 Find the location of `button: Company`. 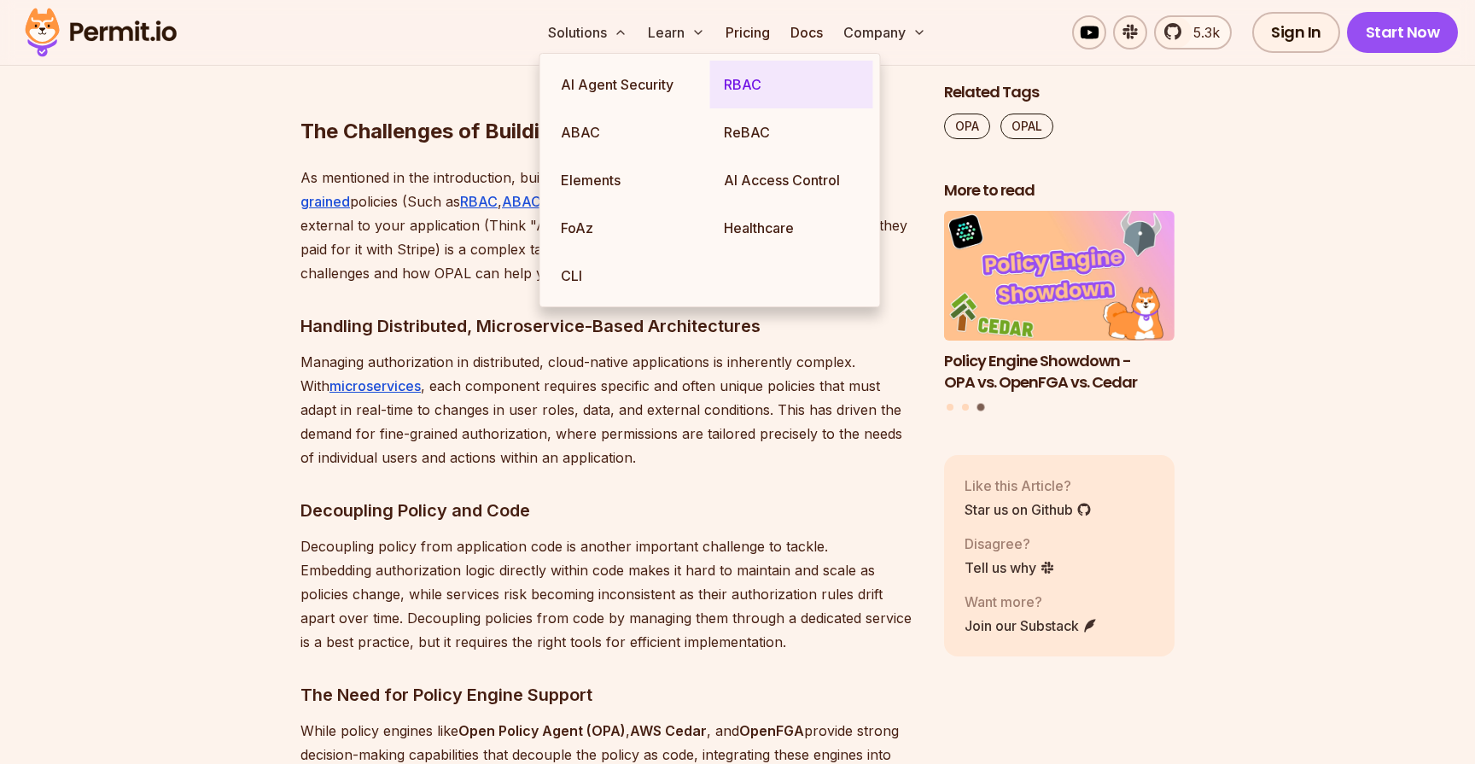

button: Company is located at coordinates (884, 32).